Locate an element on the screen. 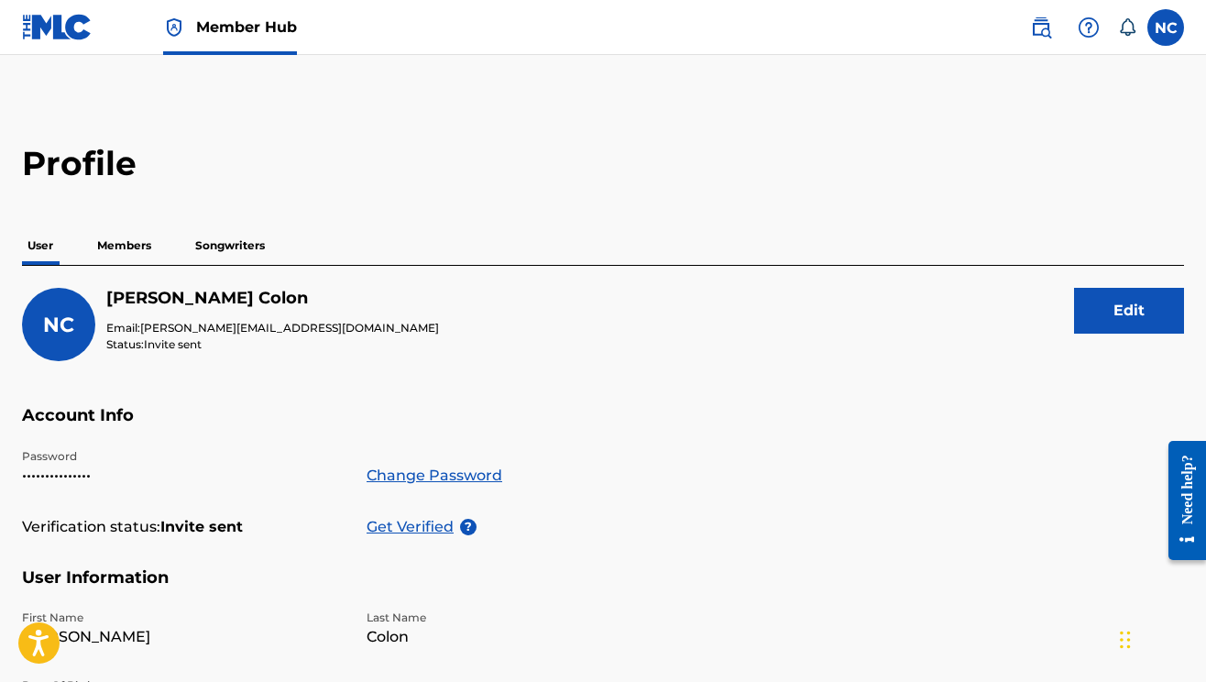 The image size is (1206, 682). h5: Account Info is located at coordinates (603, 426).